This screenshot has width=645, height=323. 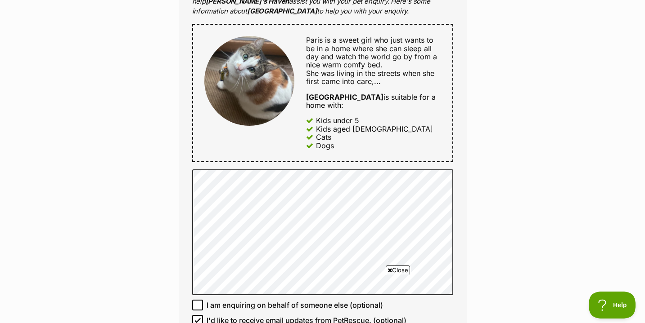 I want to click on div: Kids under 5, so click(x=337, y=121).